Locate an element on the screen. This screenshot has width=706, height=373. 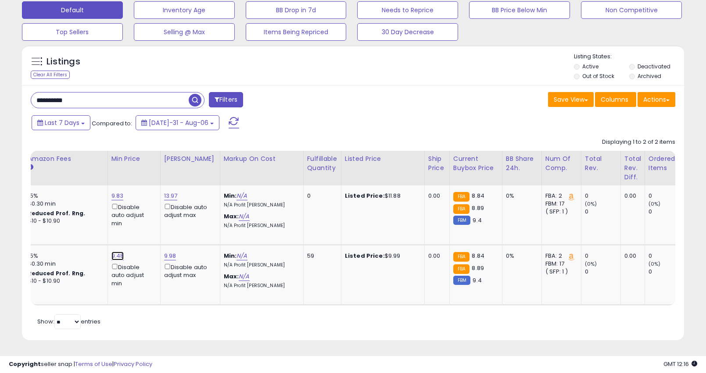
button: BB Drop in 7d is located at coordinates (296, 10).